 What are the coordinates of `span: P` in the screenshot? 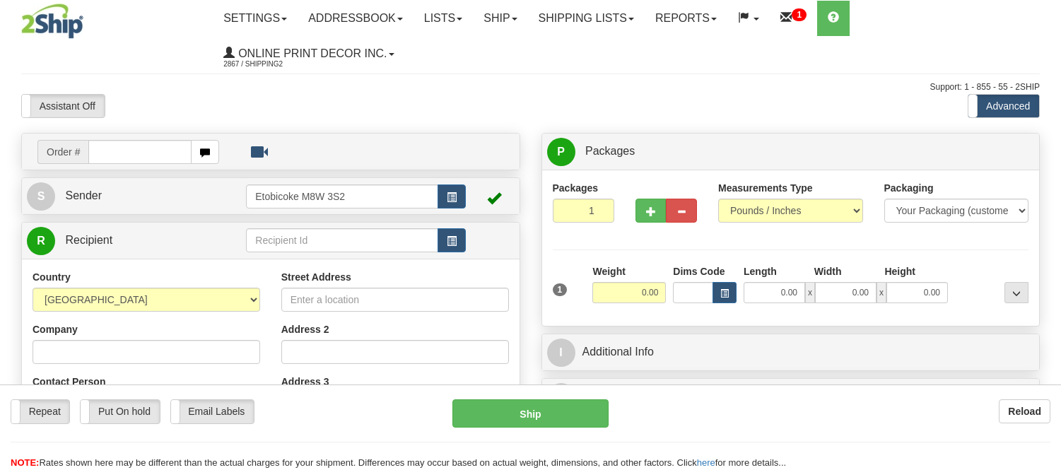 It's located at (561, 152).